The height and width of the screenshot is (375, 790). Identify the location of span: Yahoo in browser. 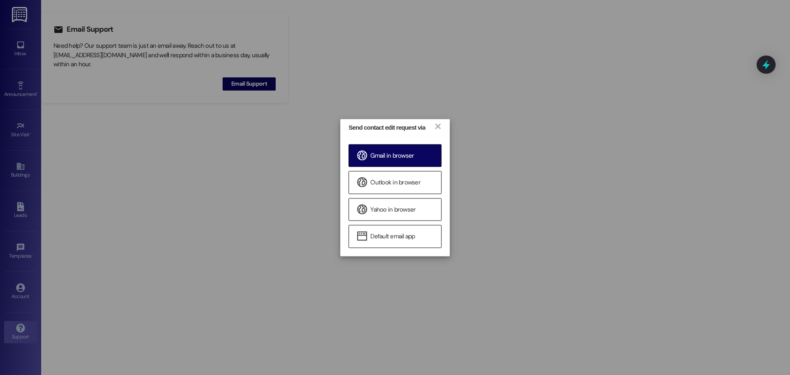
(393, 209).